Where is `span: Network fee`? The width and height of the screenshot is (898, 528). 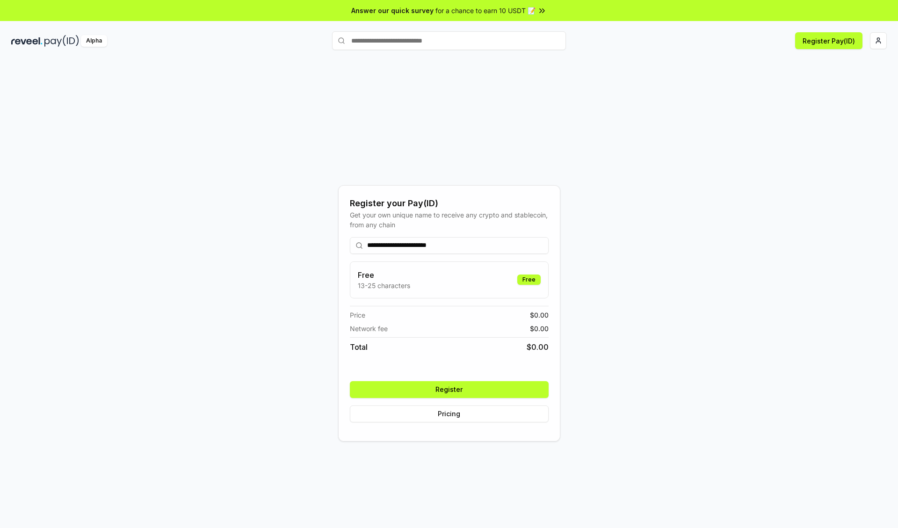 span: Network fee is located at coordinates (369, 329).